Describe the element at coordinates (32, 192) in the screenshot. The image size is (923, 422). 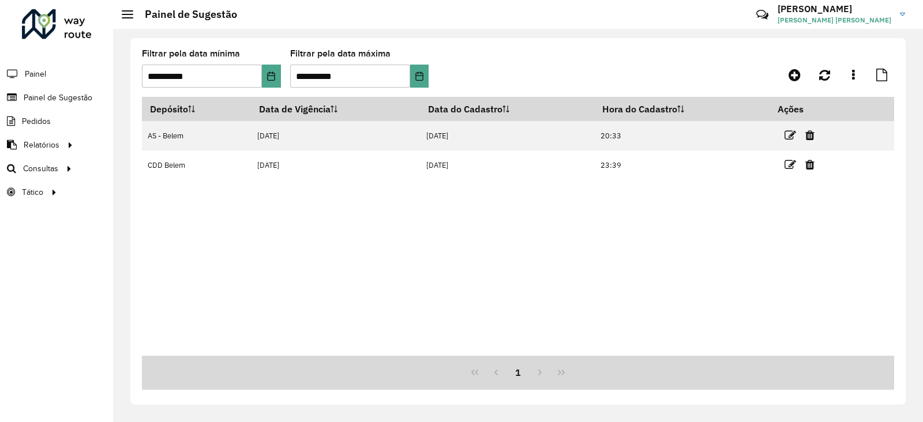
I see `span: Tático` at that location.